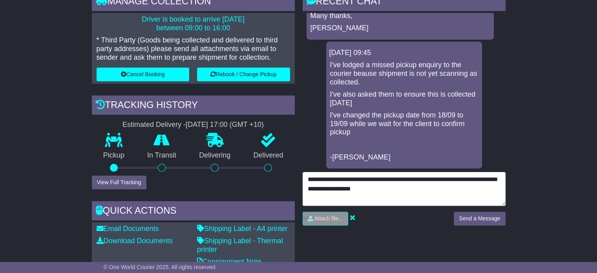 The height and width of the screenshot is (273, 597). Describe the element at coordinates (193, 212) in the screenshot. I see `div: Quick Actions` at that location.